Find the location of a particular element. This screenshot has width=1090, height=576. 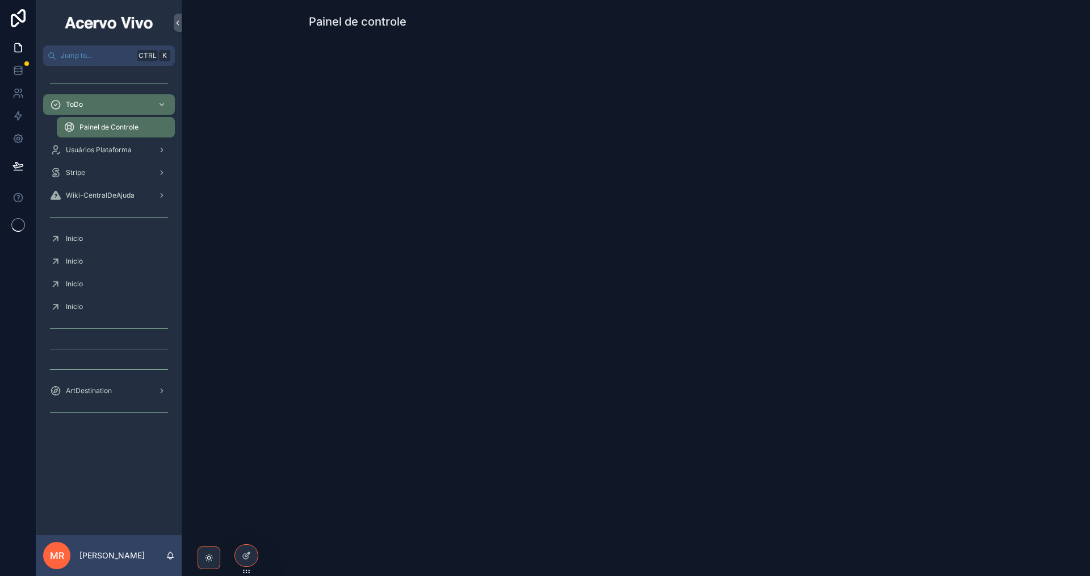

a: ArtDestination is located at coordinates (109, 391).